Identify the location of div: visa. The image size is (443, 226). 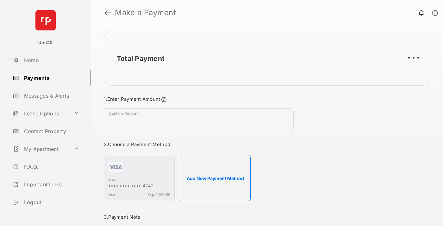
(139, 180).